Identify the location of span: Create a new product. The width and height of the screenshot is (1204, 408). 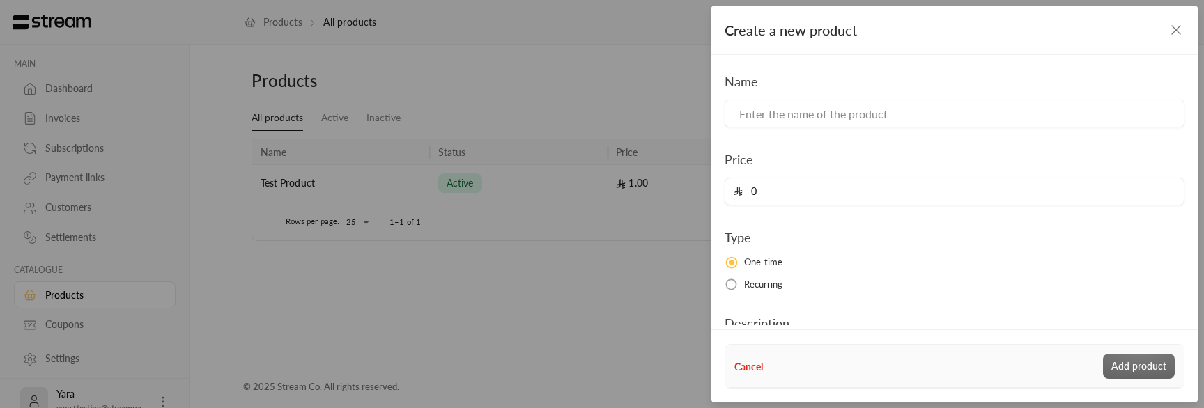
(791, 30).